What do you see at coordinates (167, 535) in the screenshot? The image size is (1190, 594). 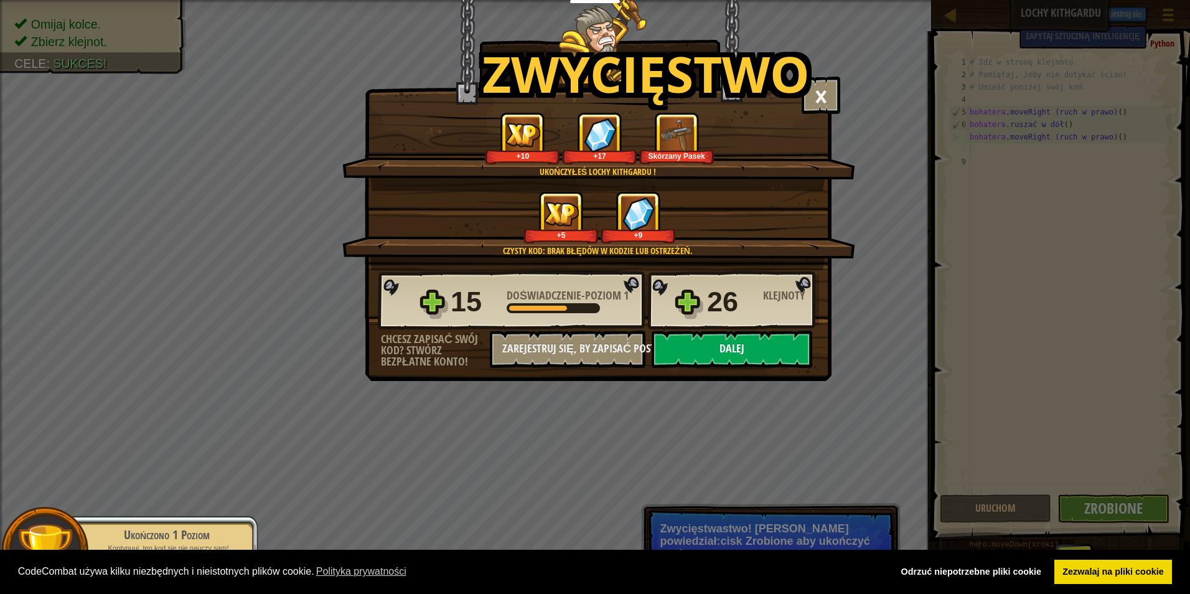 I see `div: Ukończono 1 Poziom` at bounding box center [167, 535].